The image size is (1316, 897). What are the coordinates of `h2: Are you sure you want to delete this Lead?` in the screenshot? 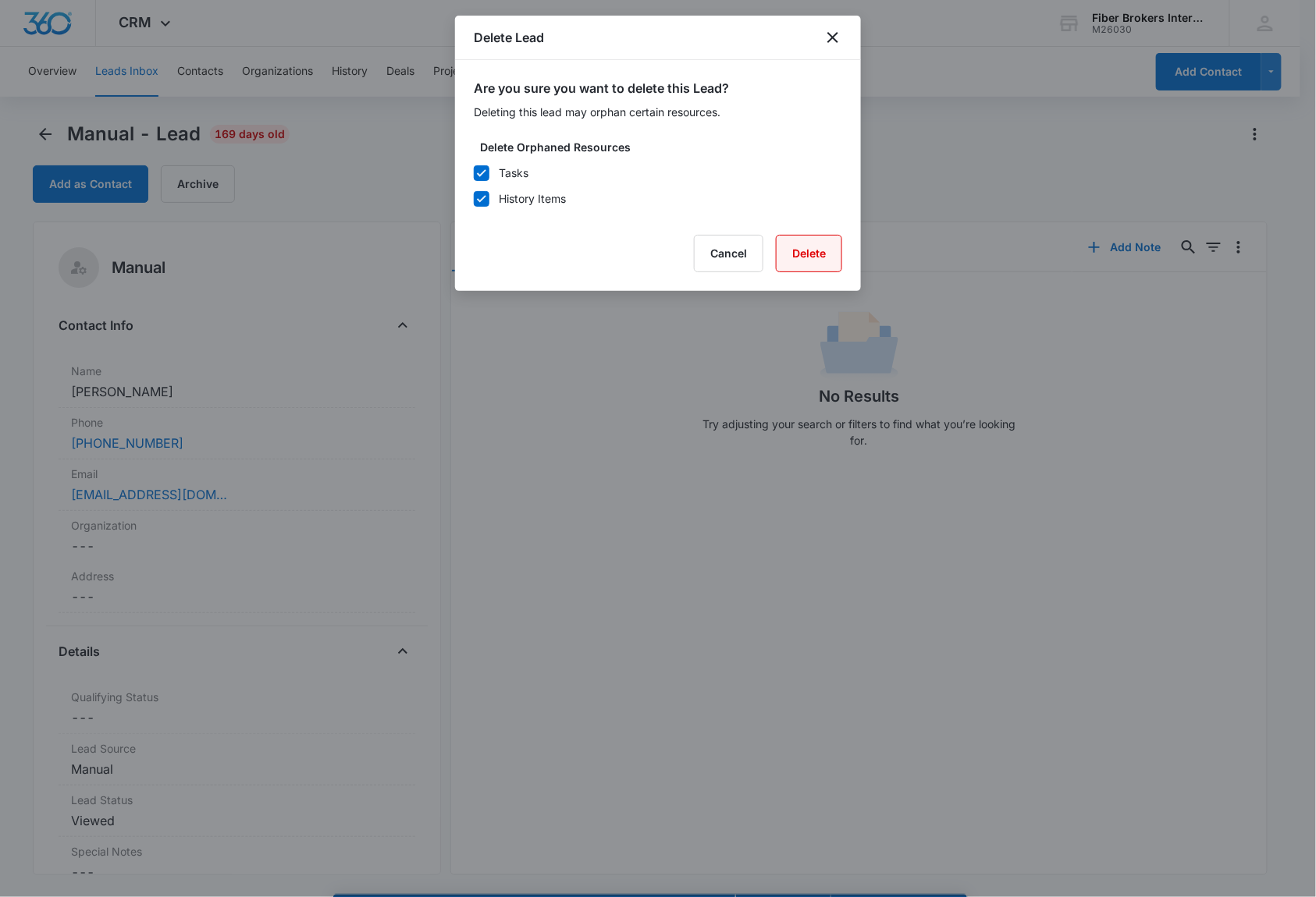 It's located at (658, 88).